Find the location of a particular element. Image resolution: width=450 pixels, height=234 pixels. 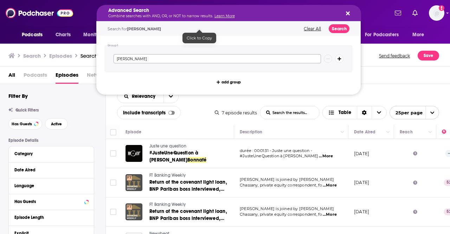

span: Monitoring is located at coordinates (96, 35).